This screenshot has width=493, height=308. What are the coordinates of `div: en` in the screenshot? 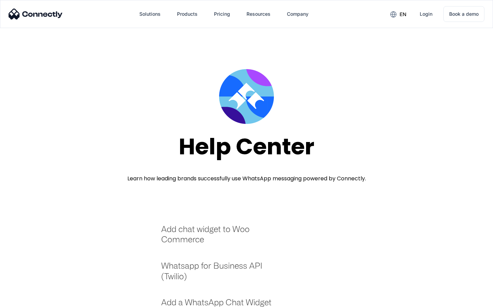 It's located at (403, 14).